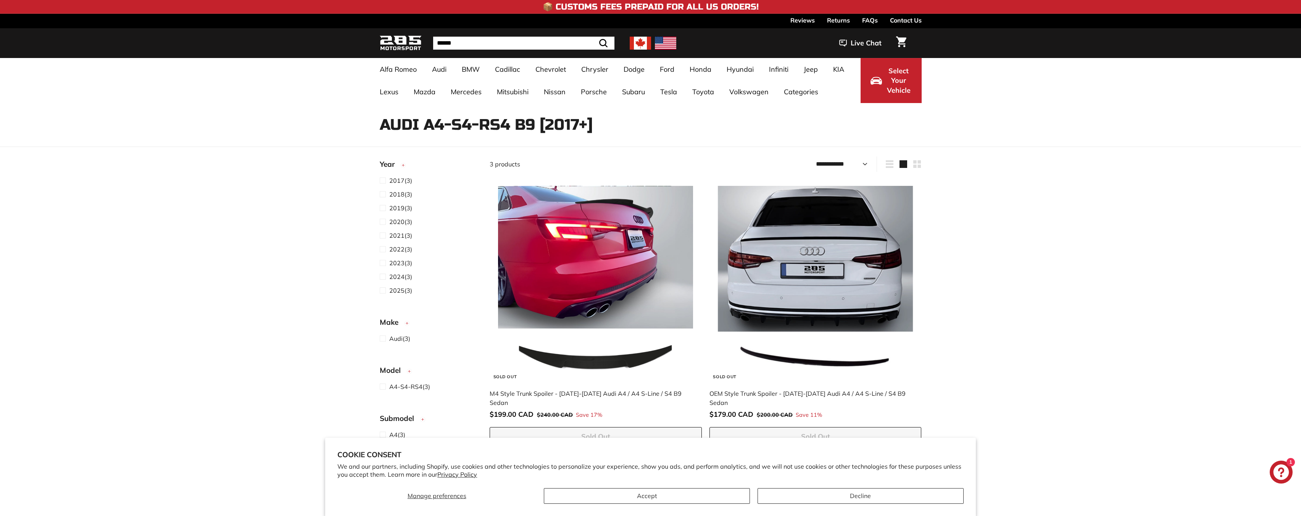  I want to click on a: Infiniti, so click(778, 69).